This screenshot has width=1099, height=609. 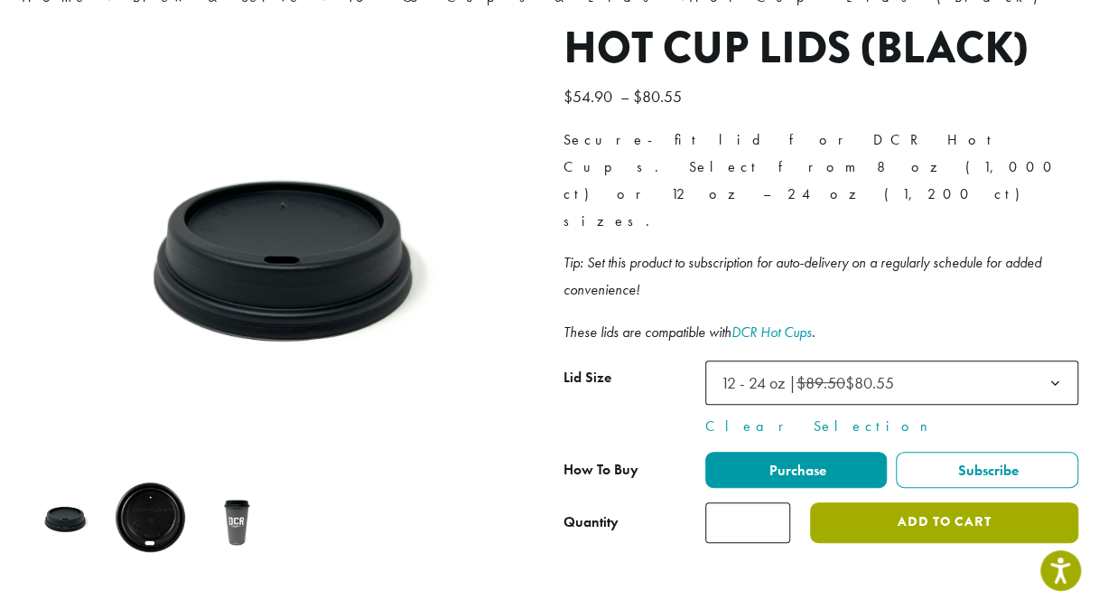 I want to click on span: How To Buy, so click(x=601, y=469).